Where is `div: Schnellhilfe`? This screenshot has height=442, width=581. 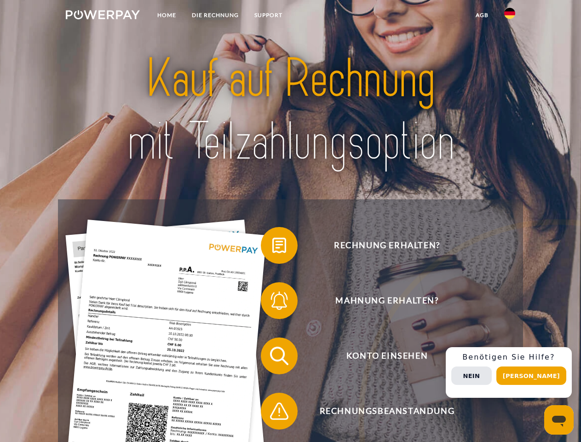
div: Schnellhilfe is located at coordinates (509, 372).